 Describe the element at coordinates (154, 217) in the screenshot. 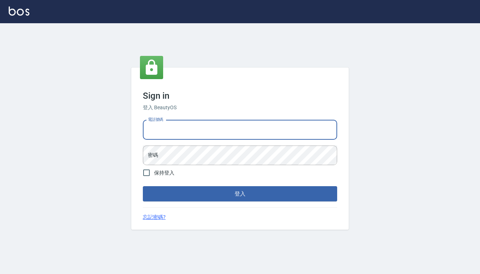

I see `a: 忘記密碼?` at that location.